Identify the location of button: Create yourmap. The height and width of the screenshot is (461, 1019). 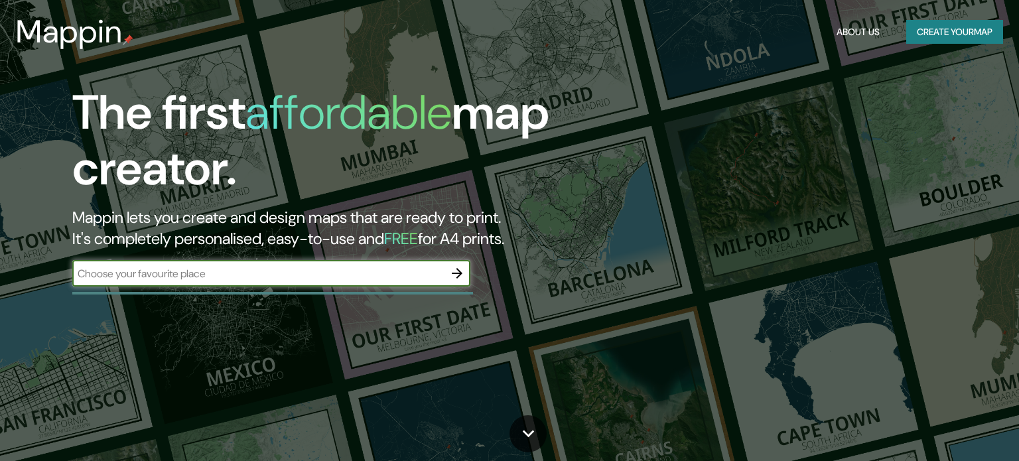
(954, 32).